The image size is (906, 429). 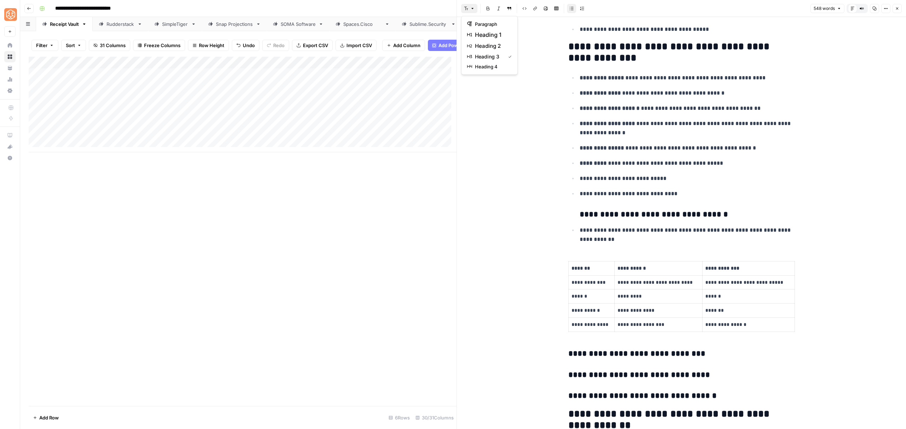 I want to click on button: 31 Columns, so click(x=109, y=45).